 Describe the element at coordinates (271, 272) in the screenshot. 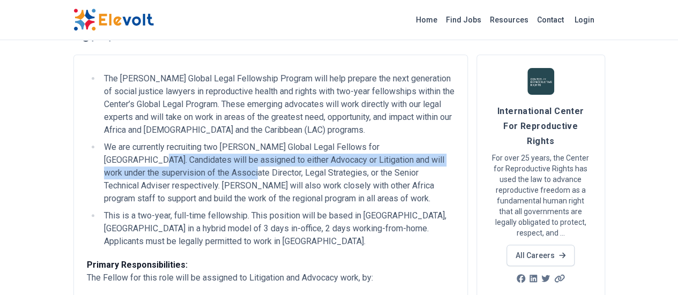

I see `p: The Fellow for this role will be assigned to Litigation and Advocacy work, by:` at that location.